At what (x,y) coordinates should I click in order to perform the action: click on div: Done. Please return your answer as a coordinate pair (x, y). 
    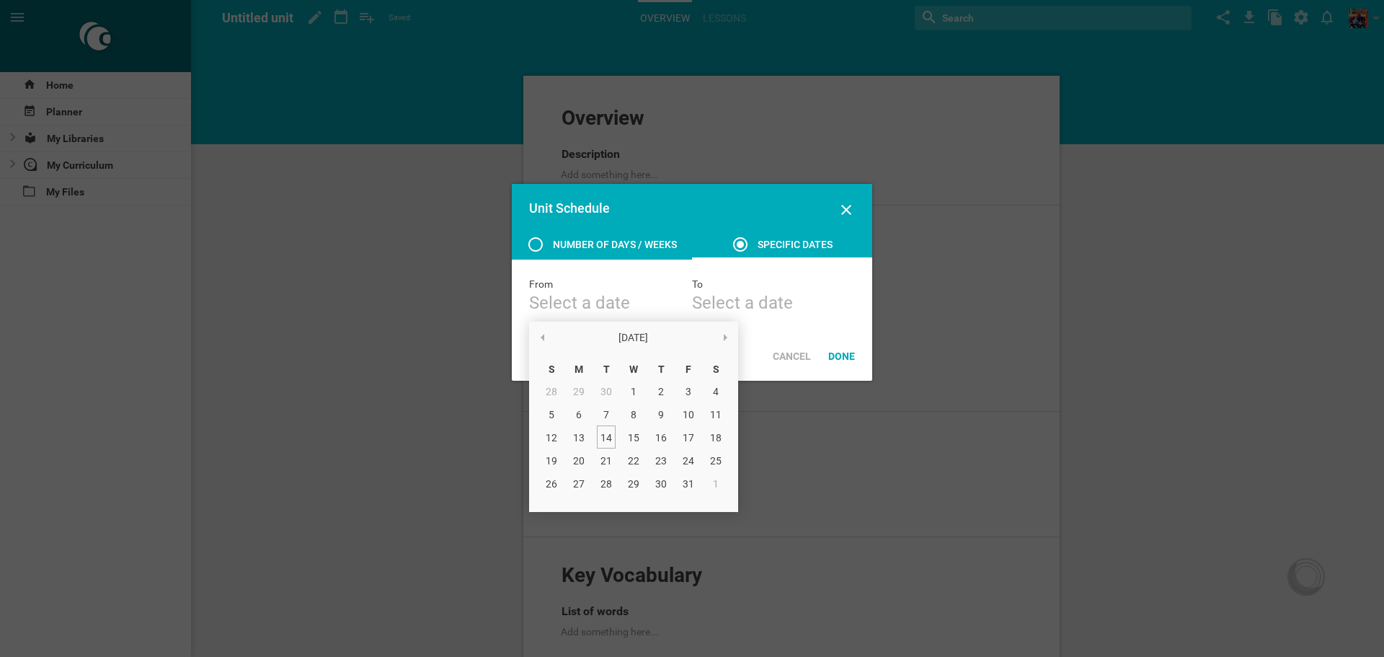
    Looking at the image, I should click on (841, 356).